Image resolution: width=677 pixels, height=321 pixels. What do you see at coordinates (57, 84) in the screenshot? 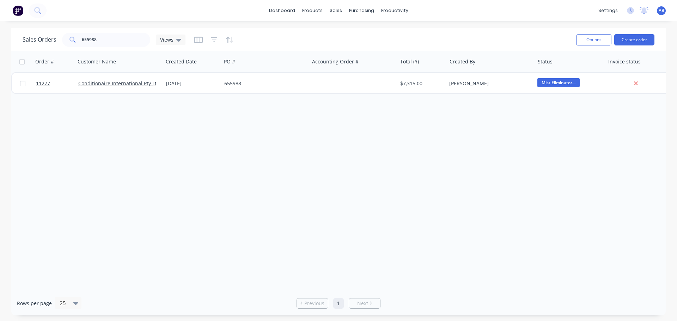
I see `a: 11277` at bounding box center [57, 84].